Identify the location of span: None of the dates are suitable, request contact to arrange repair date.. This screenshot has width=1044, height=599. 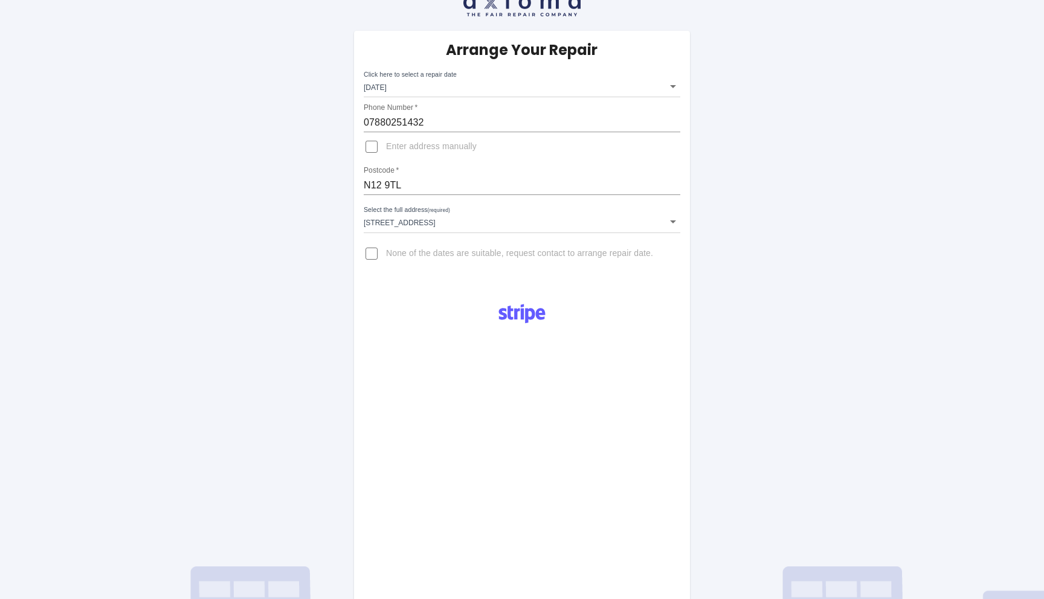
(520, 254).